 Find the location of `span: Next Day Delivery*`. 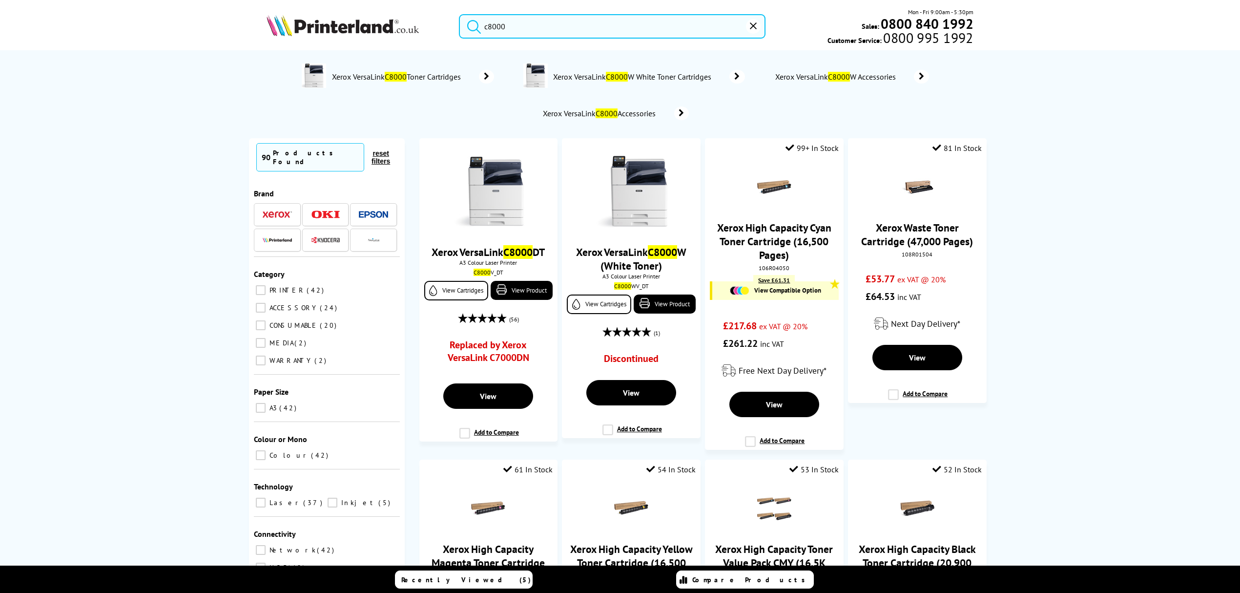

span: Next Day Delivery* is located at coordinates (926, 323).